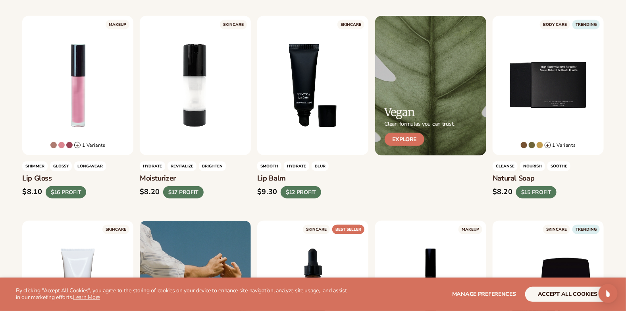 This screenshot has height=311, width=626. Describe the element at coordinates (320, 166) in the screenshot. I see `span: BLUR` at that location.